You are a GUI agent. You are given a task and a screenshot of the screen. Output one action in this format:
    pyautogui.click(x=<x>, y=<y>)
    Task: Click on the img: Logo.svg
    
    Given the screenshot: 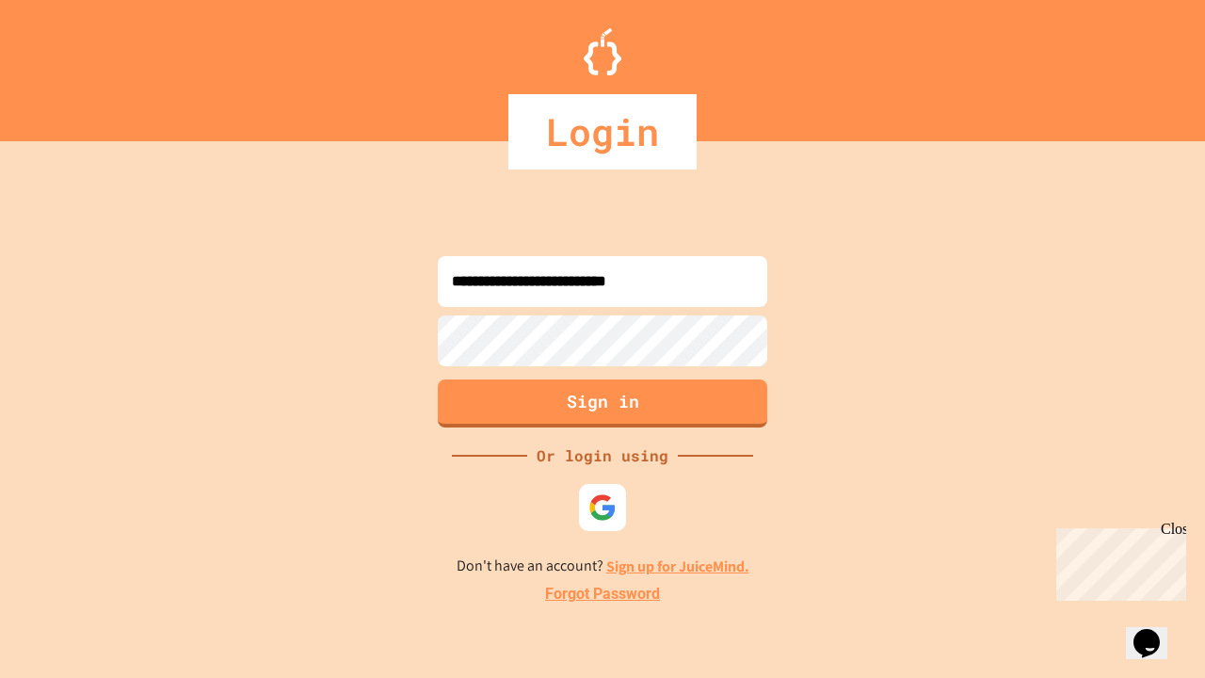 What is the action you would take?
    pyautogui.click(x=603, y=52)
    